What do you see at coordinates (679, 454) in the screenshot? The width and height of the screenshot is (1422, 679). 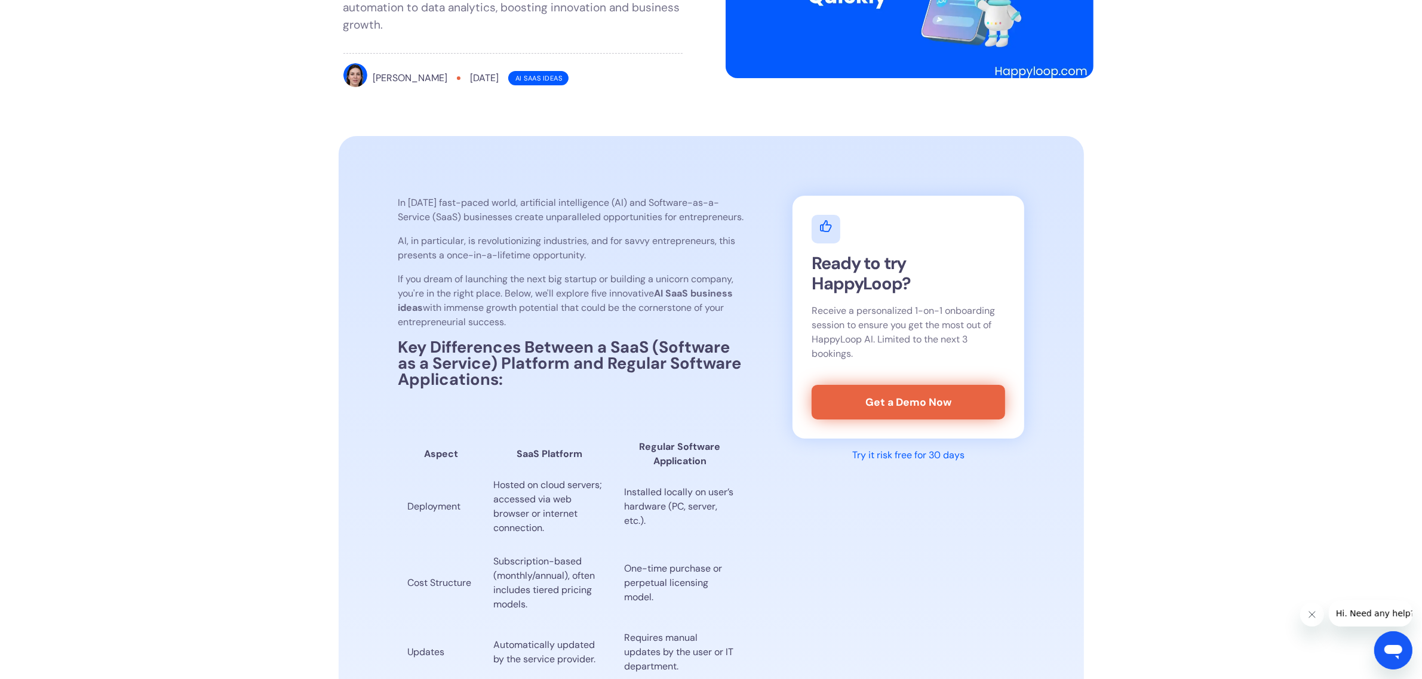 I see `th: Regular Software Application` at bounding box center [679, 454].